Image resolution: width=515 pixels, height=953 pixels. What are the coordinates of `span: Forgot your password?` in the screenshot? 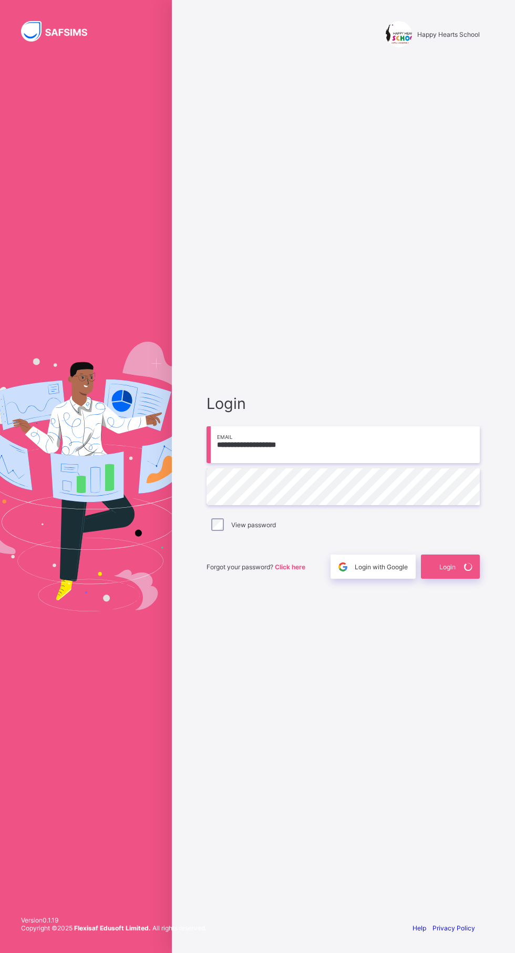 It's located at (256, 567).